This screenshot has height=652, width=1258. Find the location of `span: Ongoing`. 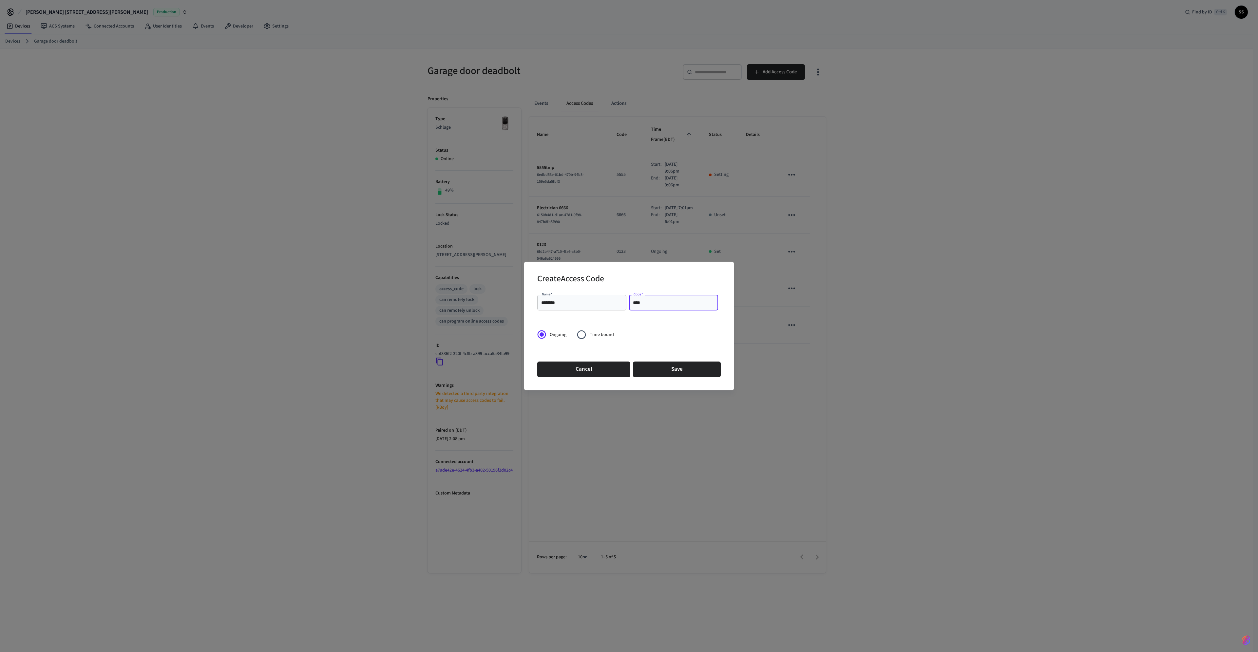

span: Ongoing is located at coordinates (558, 335).